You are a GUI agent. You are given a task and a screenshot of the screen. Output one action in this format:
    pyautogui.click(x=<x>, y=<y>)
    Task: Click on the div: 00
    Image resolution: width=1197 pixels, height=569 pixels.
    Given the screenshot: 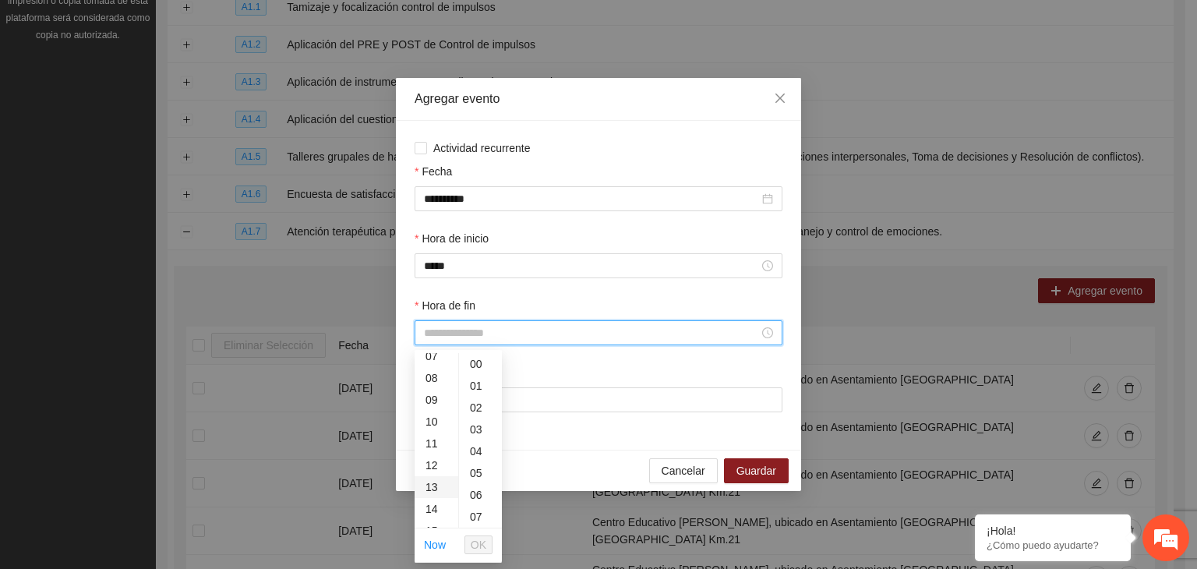 What is the action you would take?
    pyautogui.click(x=480, y=364)
    